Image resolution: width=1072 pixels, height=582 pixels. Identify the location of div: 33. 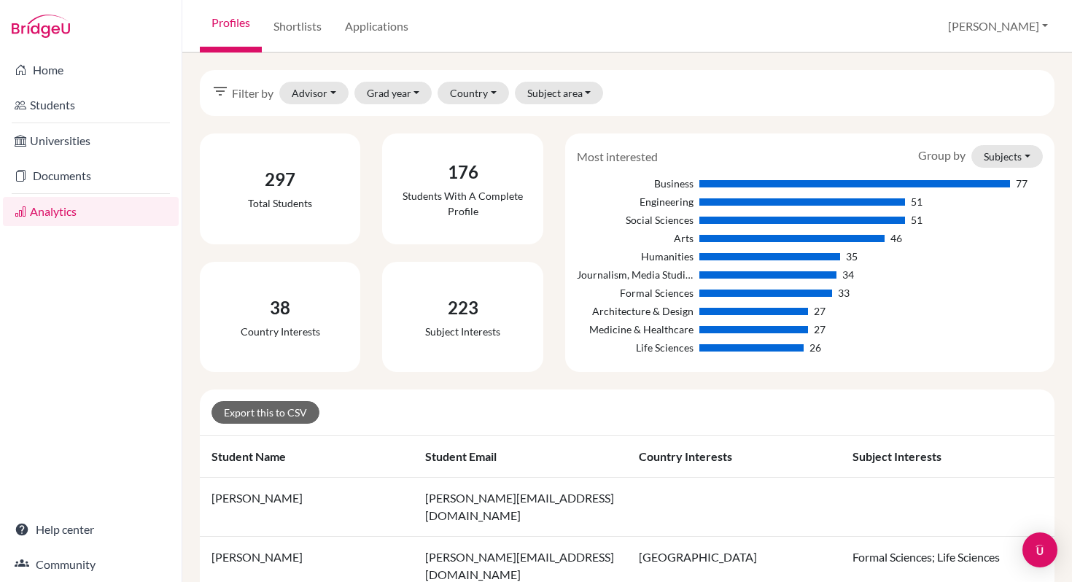
(844, 292).